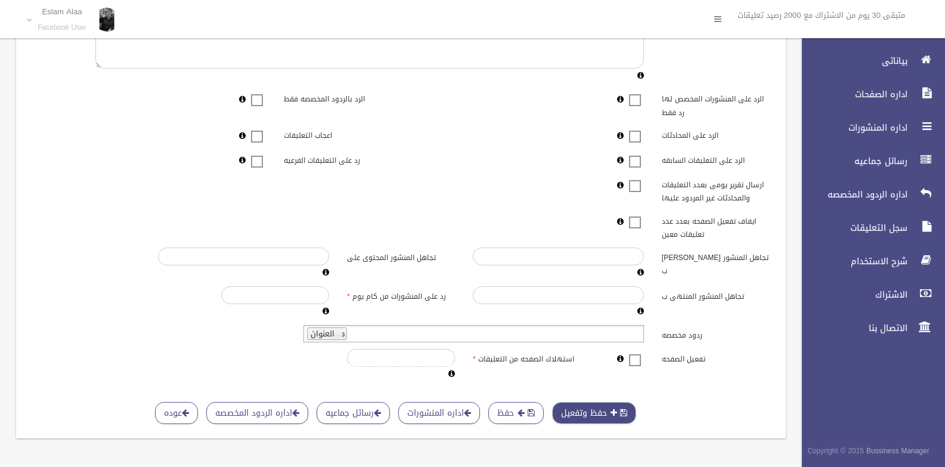 The width and height of the screenshot is (945, 467). What do you see at coordinates (516, 413) in the screenshot?
I see `button: حفظ` at bounding box center [516, 413].